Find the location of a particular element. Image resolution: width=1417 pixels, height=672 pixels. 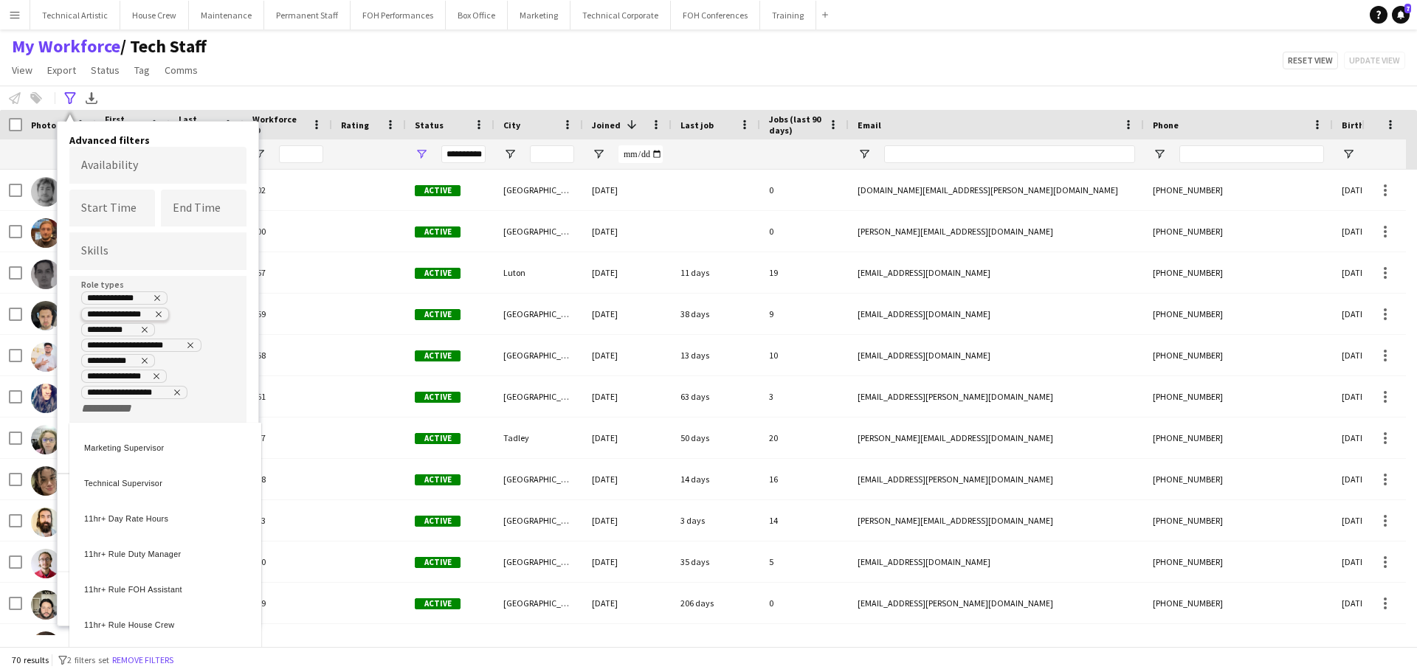

span: 2 filters set is located at coordinates (88, 660).